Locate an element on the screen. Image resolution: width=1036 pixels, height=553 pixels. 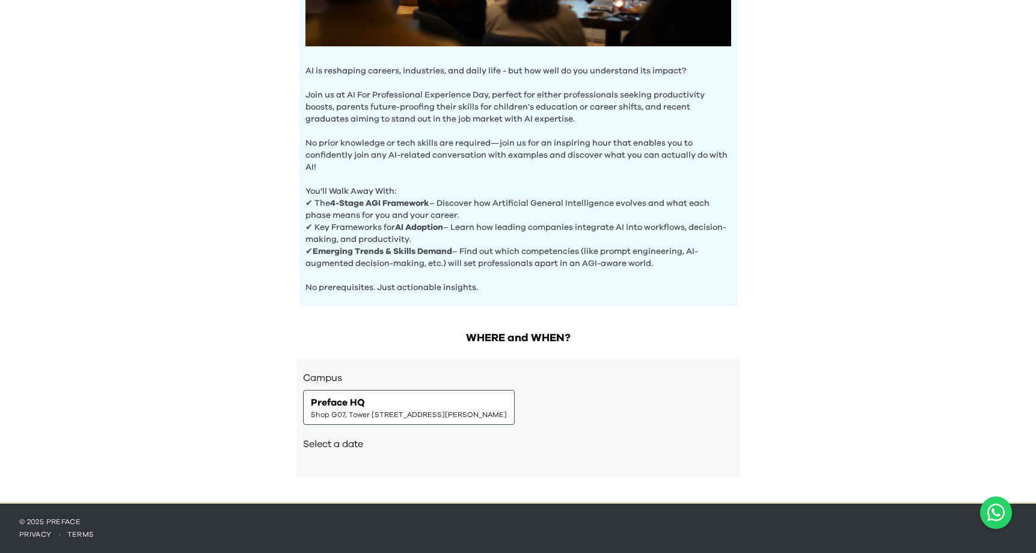
p: No prior knowledge or tech skills are required—join us for an inspiring hour that enables you to ... is located at coordinates (518, 149).